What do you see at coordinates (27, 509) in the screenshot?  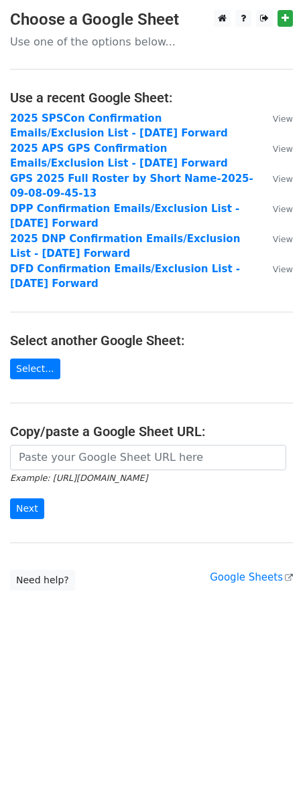 I see `input: Next` at bounding box center [27, 509].